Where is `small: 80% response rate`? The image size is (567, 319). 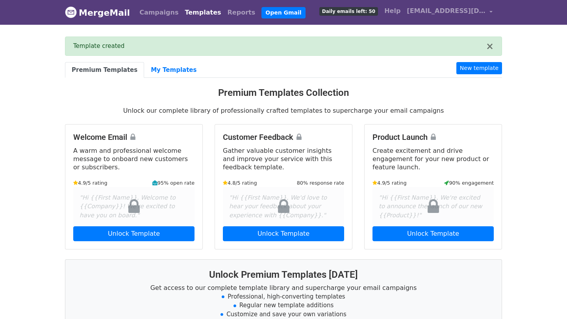
small: 80% response rate is located at coordinates (320, 183).